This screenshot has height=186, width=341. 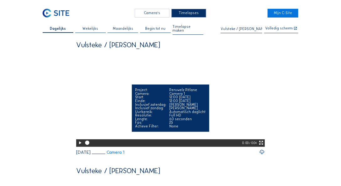 I want to click on div: Resolutie:, so click(x=151, y=116).